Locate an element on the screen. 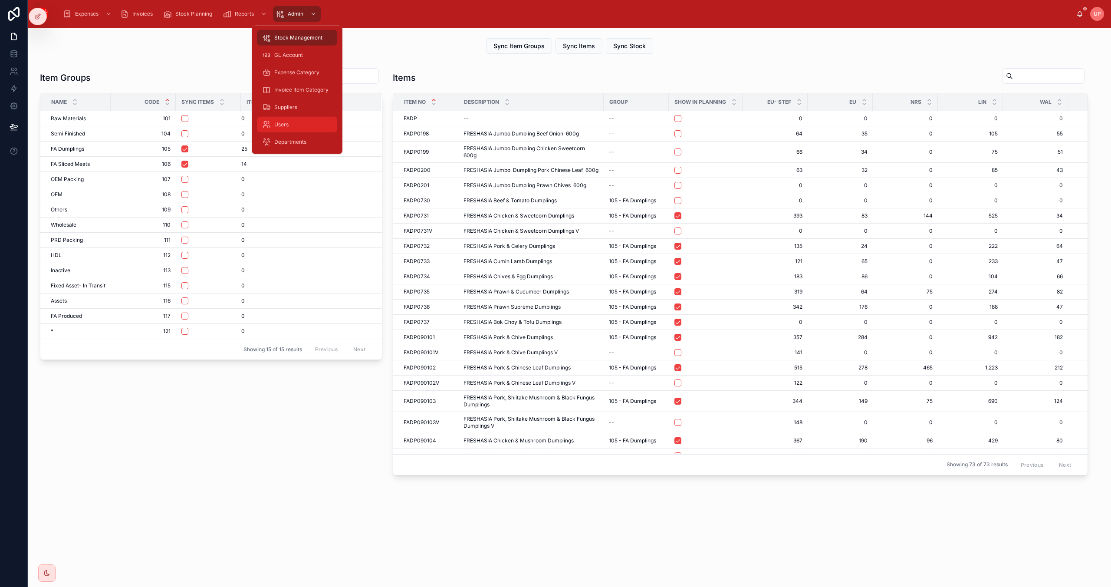  a: 35 is located at coordinates (841, 134).